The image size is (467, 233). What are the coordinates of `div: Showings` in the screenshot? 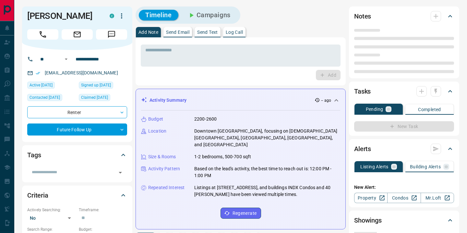 It's located at (404, 220).